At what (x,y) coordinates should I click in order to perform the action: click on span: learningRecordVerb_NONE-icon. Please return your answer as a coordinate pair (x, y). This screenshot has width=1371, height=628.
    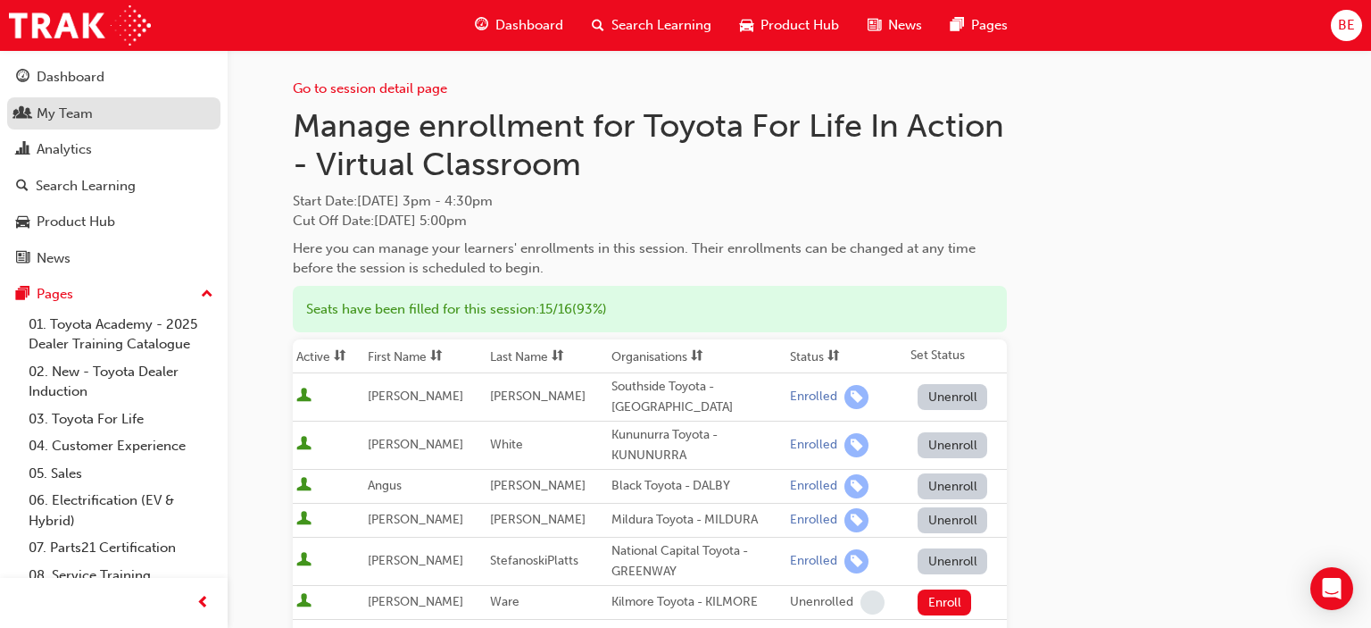
    Looking at the image, I should click on (872, 602).